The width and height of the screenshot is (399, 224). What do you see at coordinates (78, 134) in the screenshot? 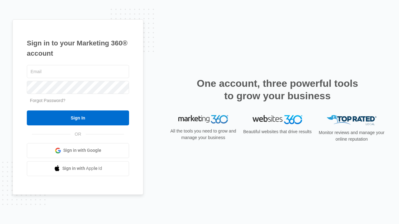
I see `span: OR` at bounding box center [78, 134].